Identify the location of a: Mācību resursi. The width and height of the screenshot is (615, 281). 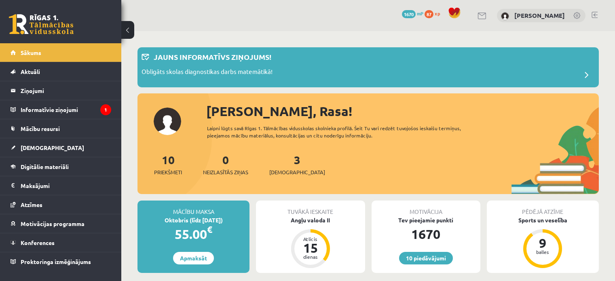
(61, 129).